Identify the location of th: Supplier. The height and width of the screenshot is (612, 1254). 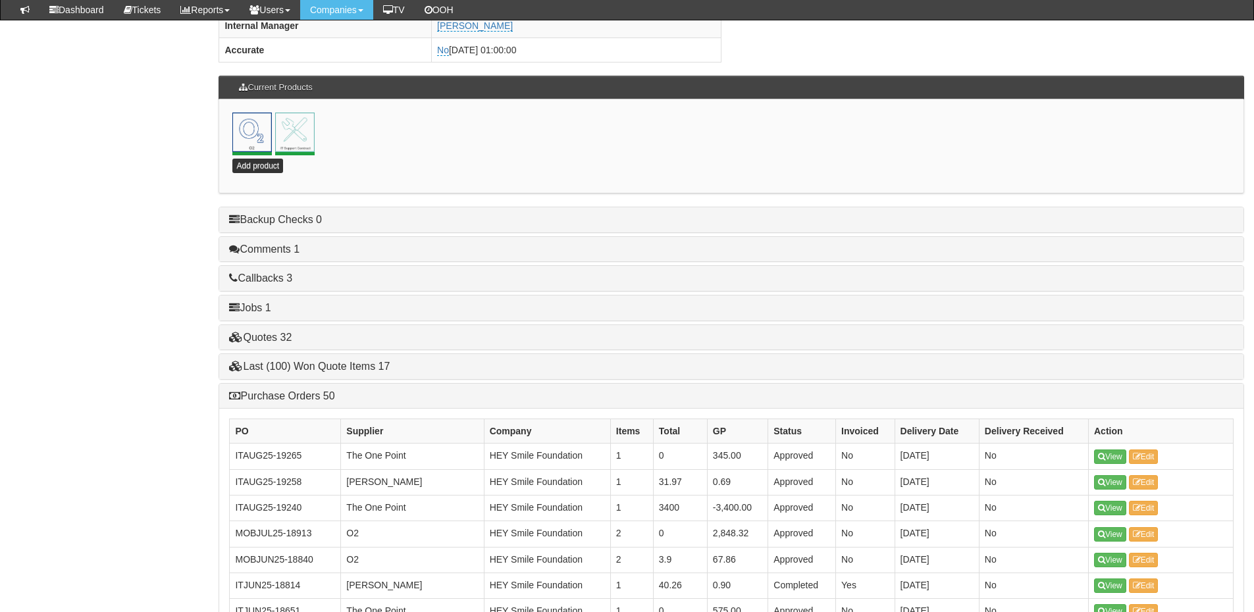
(412, 431).